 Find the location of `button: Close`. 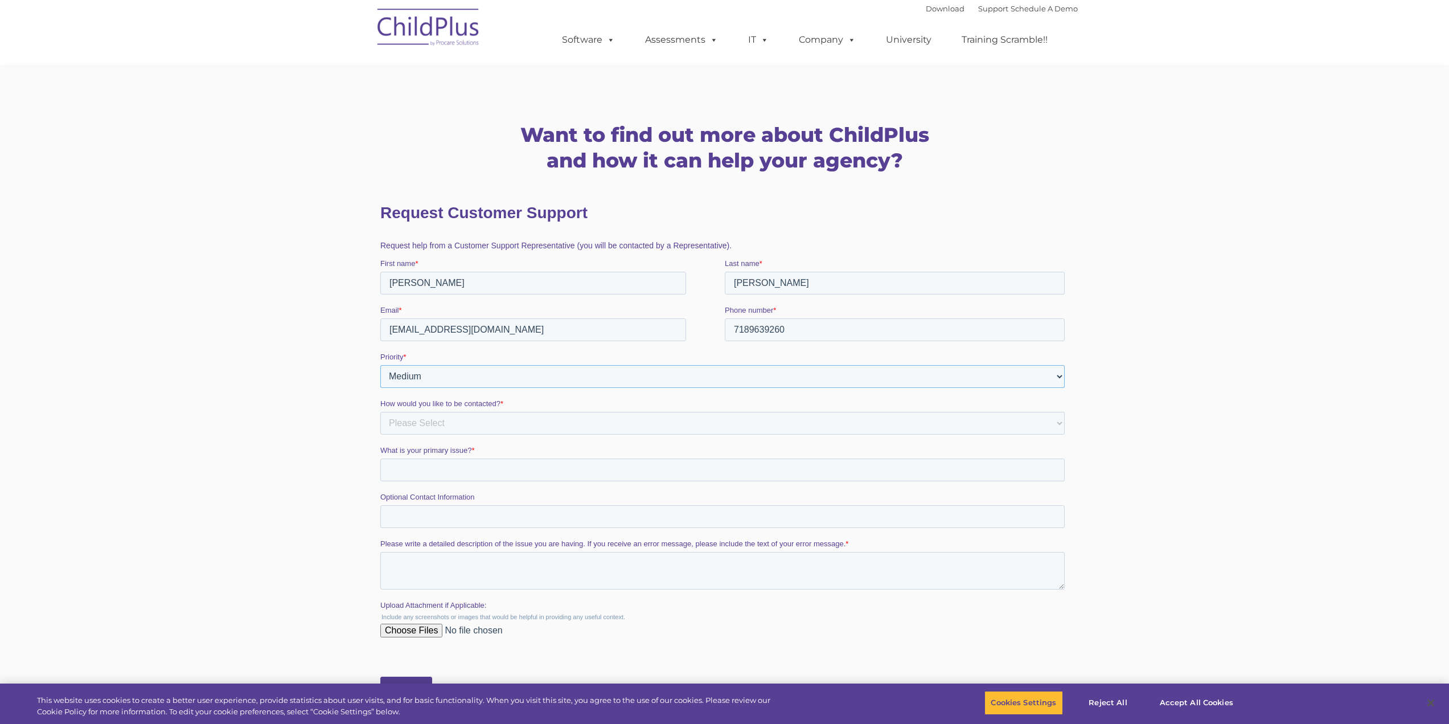

button: Close is located at coordinates (1431, 703).